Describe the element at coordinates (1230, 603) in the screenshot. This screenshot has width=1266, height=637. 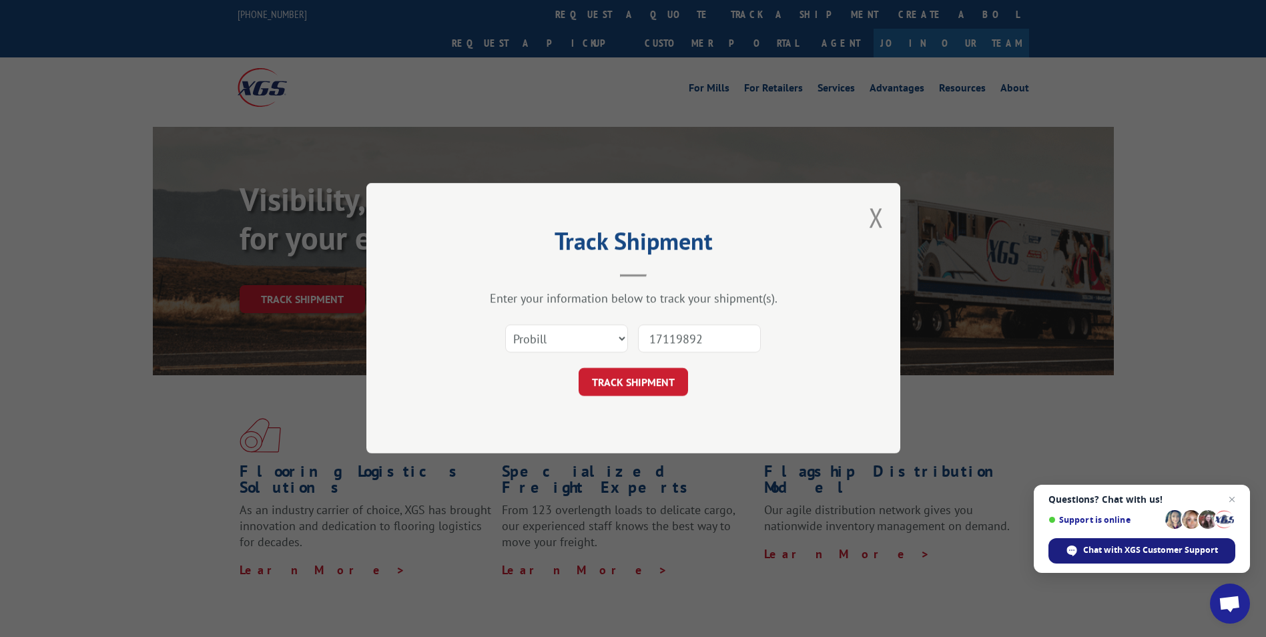
I see `div: Open chat` at that location.